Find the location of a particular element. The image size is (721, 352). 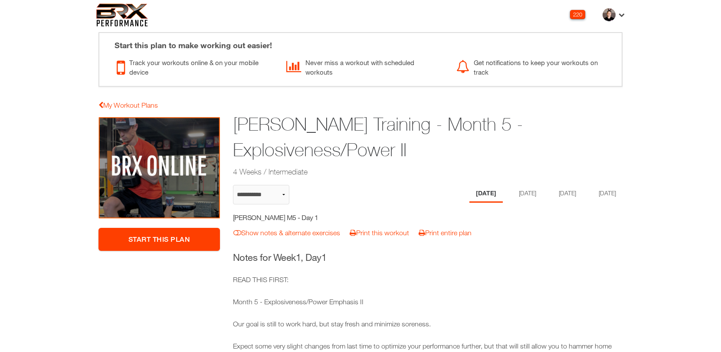

div: Get notifications to keep your workouts on track is located at coordinates (534, 66).